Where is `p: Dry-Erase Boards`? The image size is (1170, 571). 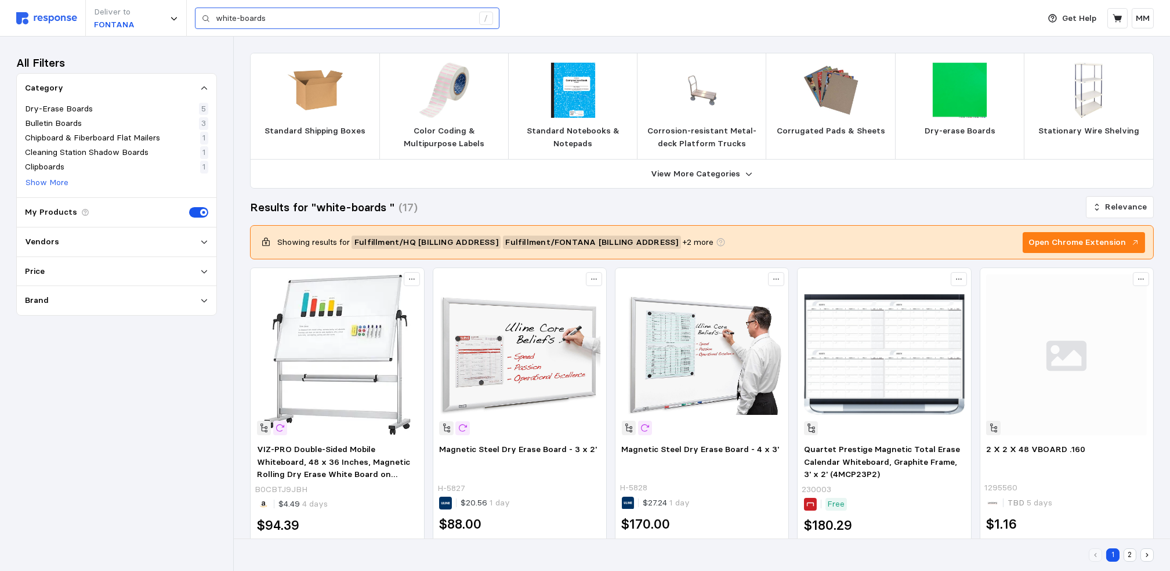
p: Dry-Erase Boards is located at coordinates (59, 109).